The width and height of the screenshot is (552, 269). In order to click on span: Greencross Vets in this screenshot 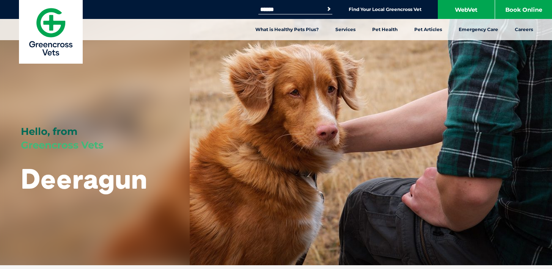, I will do `click(62, 145)`.